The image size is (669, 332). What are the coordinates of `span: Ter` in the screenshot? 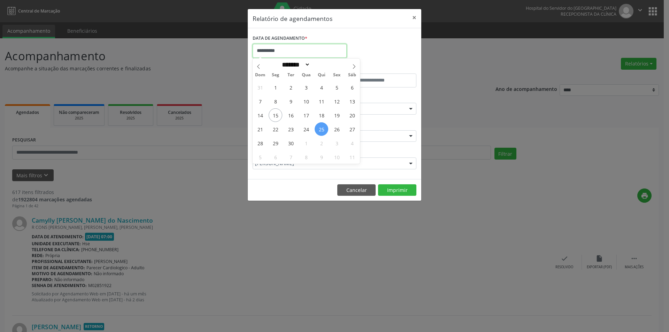 It's located at (291, 75).